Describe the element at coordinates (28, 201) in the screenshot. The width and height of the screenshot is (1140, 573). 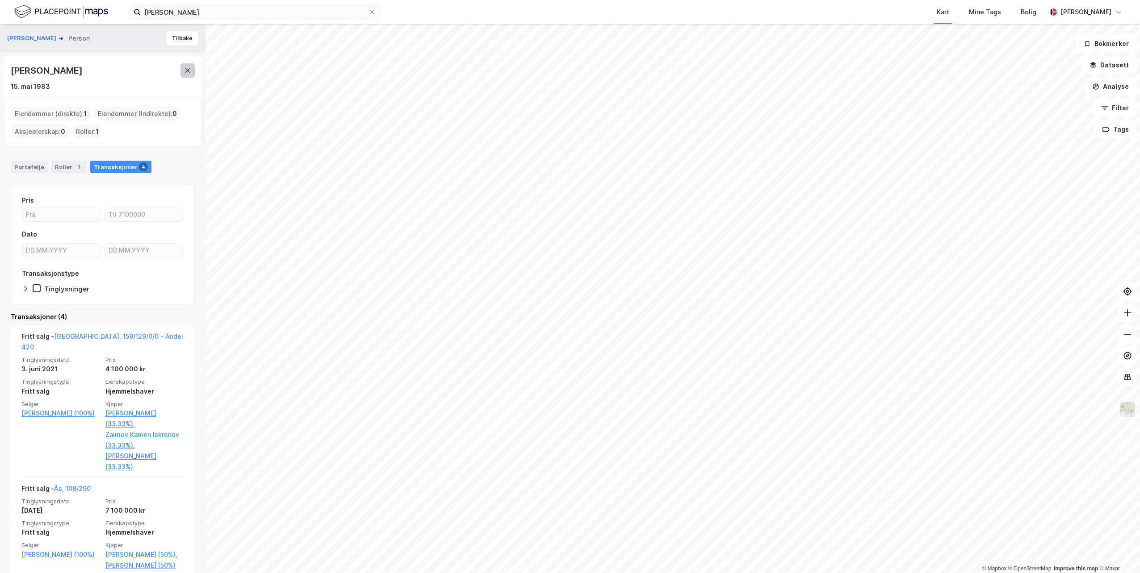
I see `div: Pris` at that location.